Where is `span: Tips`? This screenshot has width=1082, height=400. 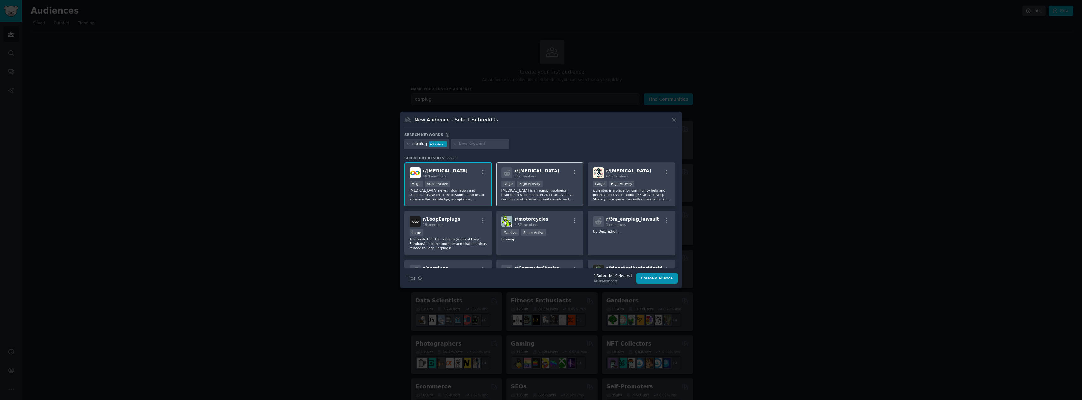 span: Tips is located at coordinates (411, 278).